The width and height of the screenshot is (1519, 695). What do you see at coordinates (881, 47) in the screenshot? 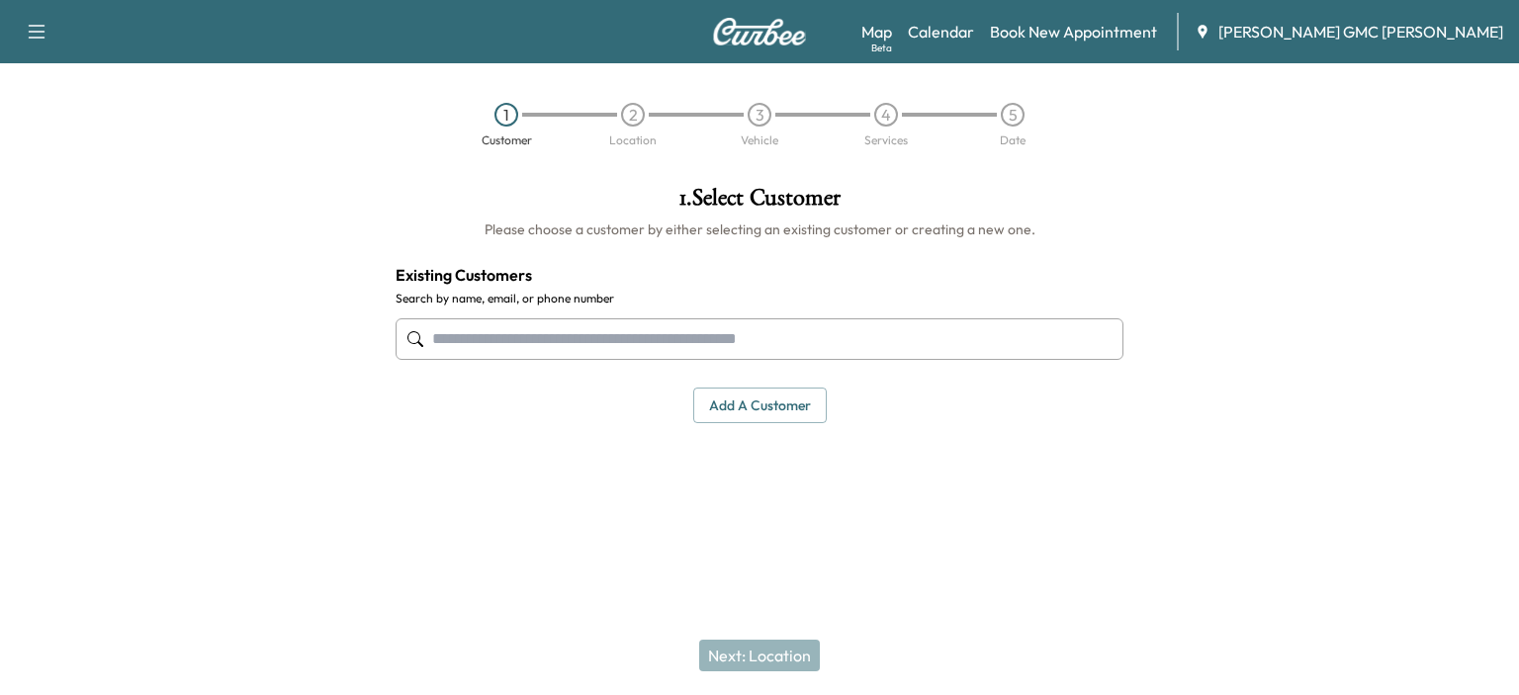
I see `div: Beta` at bounding box center [881, 47].